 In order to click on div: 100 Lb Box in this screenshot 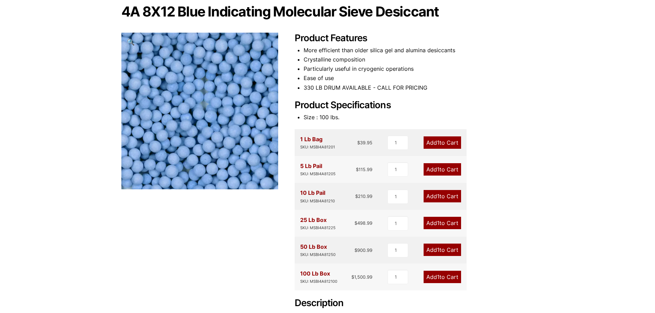, I will do `click(319, 277)`.